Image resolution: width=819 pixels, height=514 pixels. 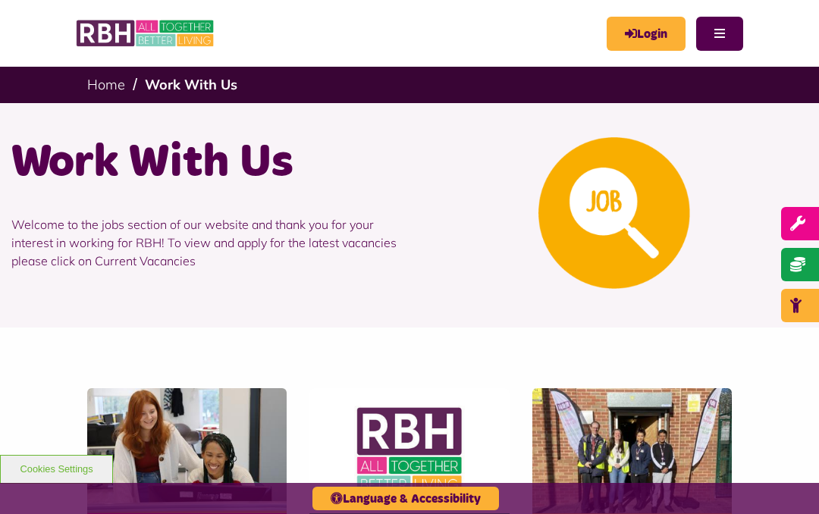 What do you see at coordinates (409, 450) in the screenshot?
I see `img: RBH Logo Social Media 480X360 (1)` at bounding box center [409, 450].